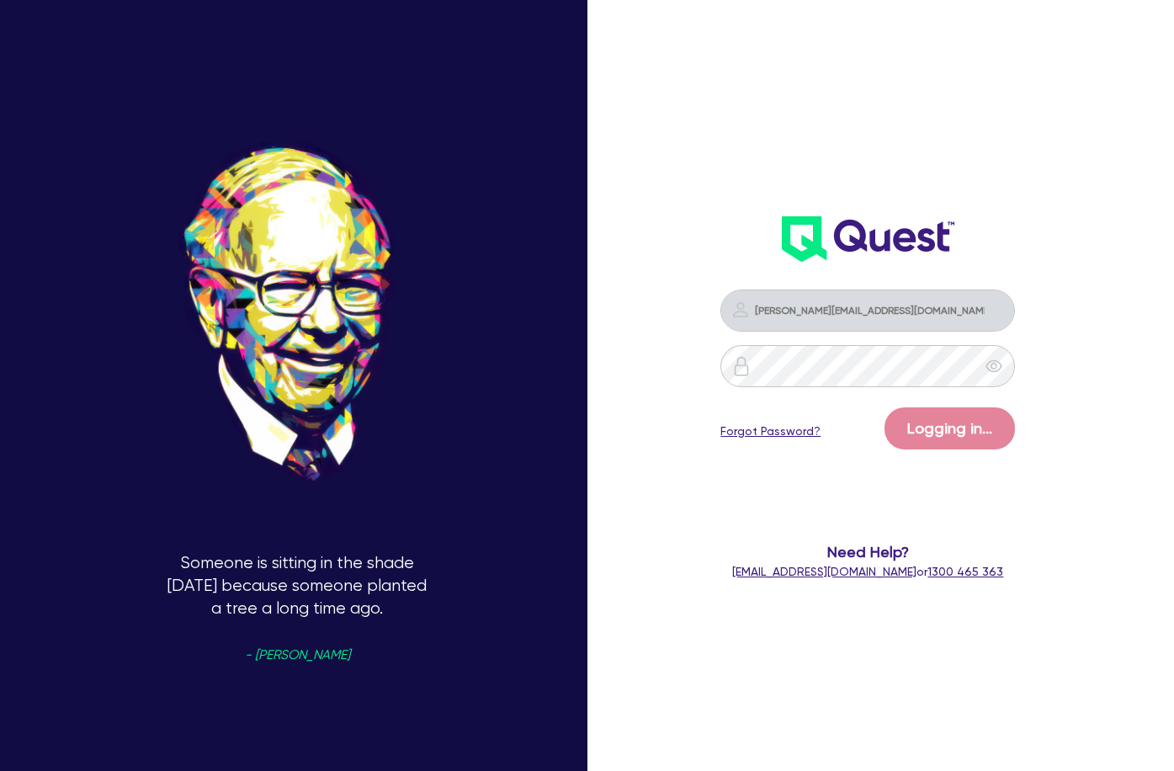  Describe the element at coordinates (950, 429) in the screenshot. I see `button: Logging in...` at that location.